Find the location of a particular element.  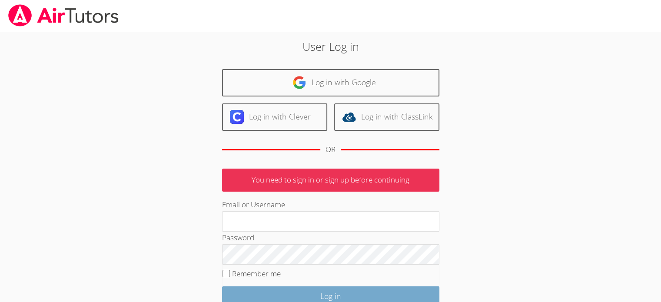

img: airtutors_banner-c4298cdbf04f3fff15de1276eac7730deb9818008684d7c2e4769d2f7ddbe033.png is located at coordinates (63, 15).